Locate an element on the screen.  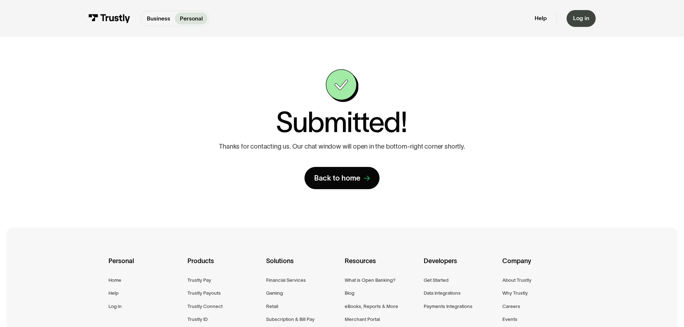
a: About Trustly is located at coordinates (516, 280).